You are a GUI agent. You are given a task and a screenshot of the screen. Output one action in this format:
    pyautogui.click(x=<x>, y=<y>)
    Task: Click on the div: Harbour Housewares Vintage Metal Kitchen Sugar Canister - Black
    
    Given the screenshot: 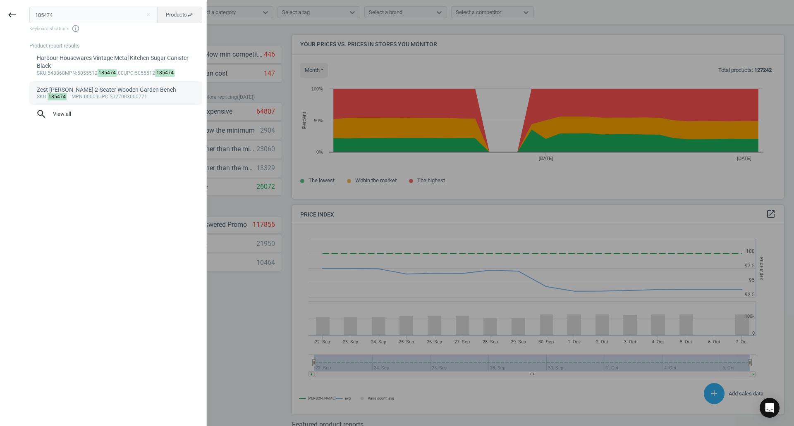 What is the action you would take?
    pyautogui.click(x=116, y=62)
    